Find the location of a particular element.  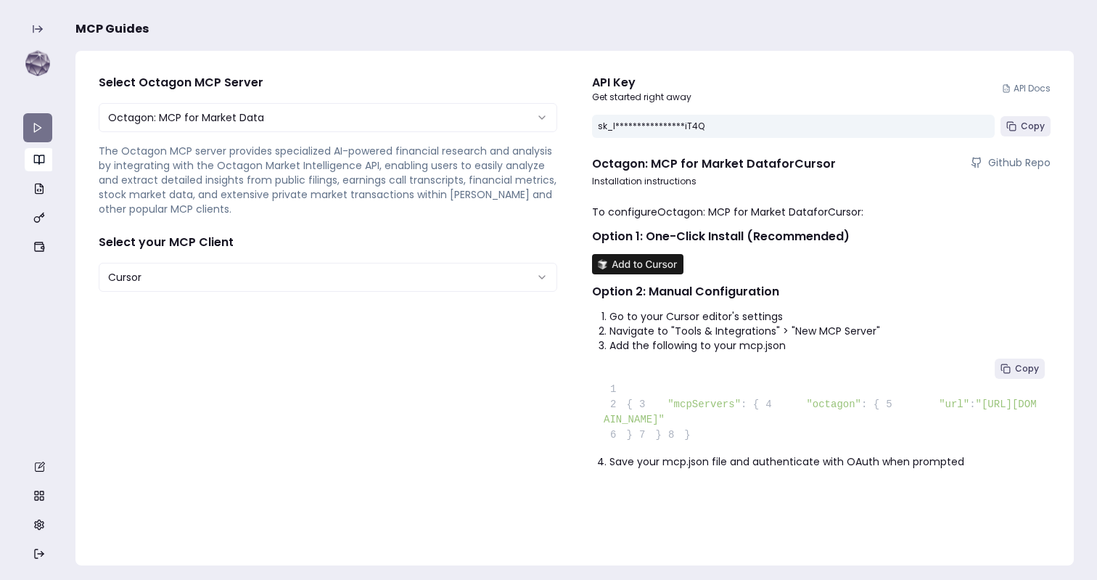

p: Get started right away is located at coordinates (642, 97).